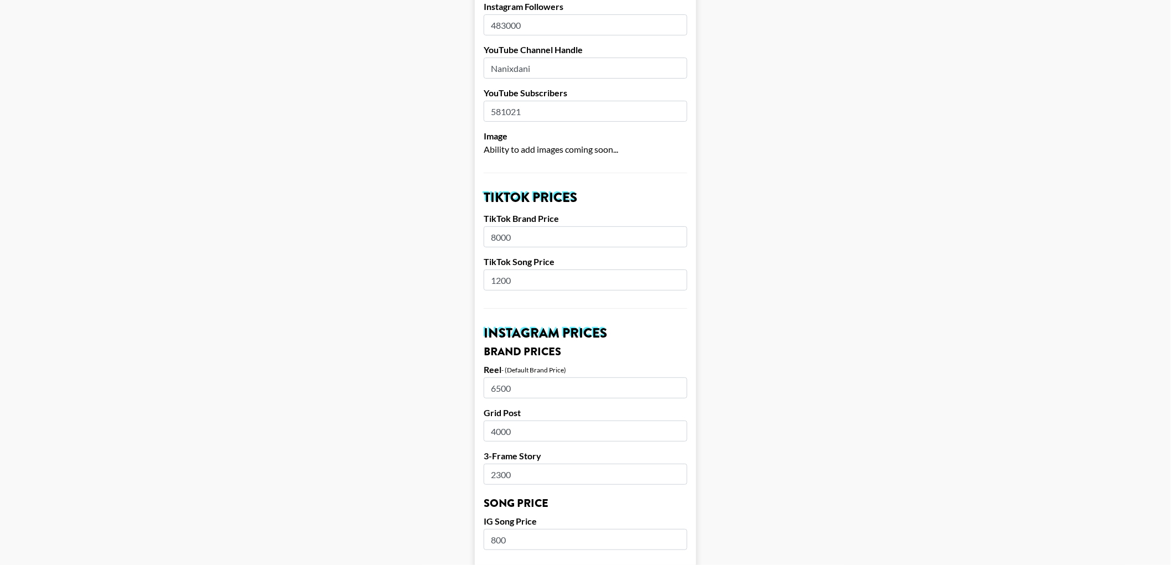  I want to click on span: Ability to add images coming soon..., so click(551, 149).